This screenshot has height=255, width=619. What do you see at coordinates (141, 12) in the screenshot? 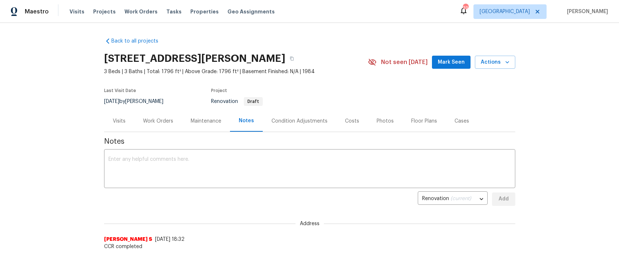
I see `span: Work Orders` at bounding box center [141, 12].